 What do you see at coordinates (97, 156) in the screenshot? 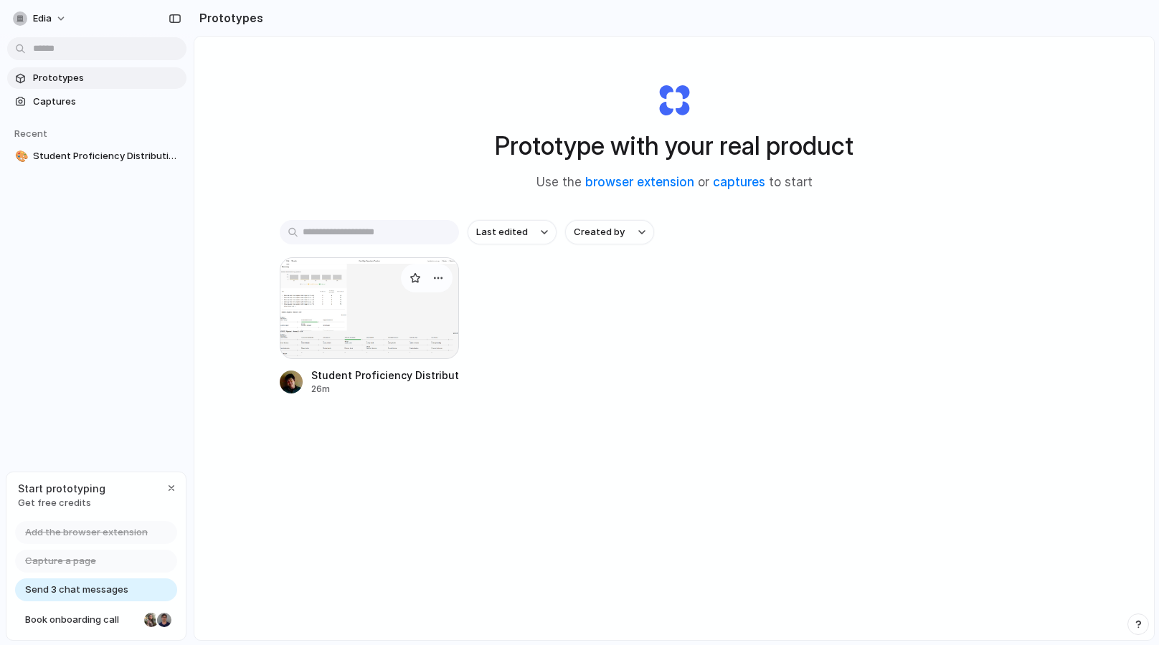
I see `a: 🎨Student Proficiency Distribution Chart` at bounding box center [97, 156].